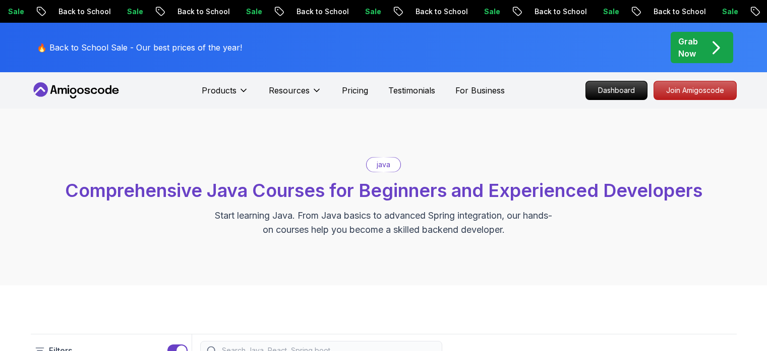  I want to click on p: java, so click(383, 164).